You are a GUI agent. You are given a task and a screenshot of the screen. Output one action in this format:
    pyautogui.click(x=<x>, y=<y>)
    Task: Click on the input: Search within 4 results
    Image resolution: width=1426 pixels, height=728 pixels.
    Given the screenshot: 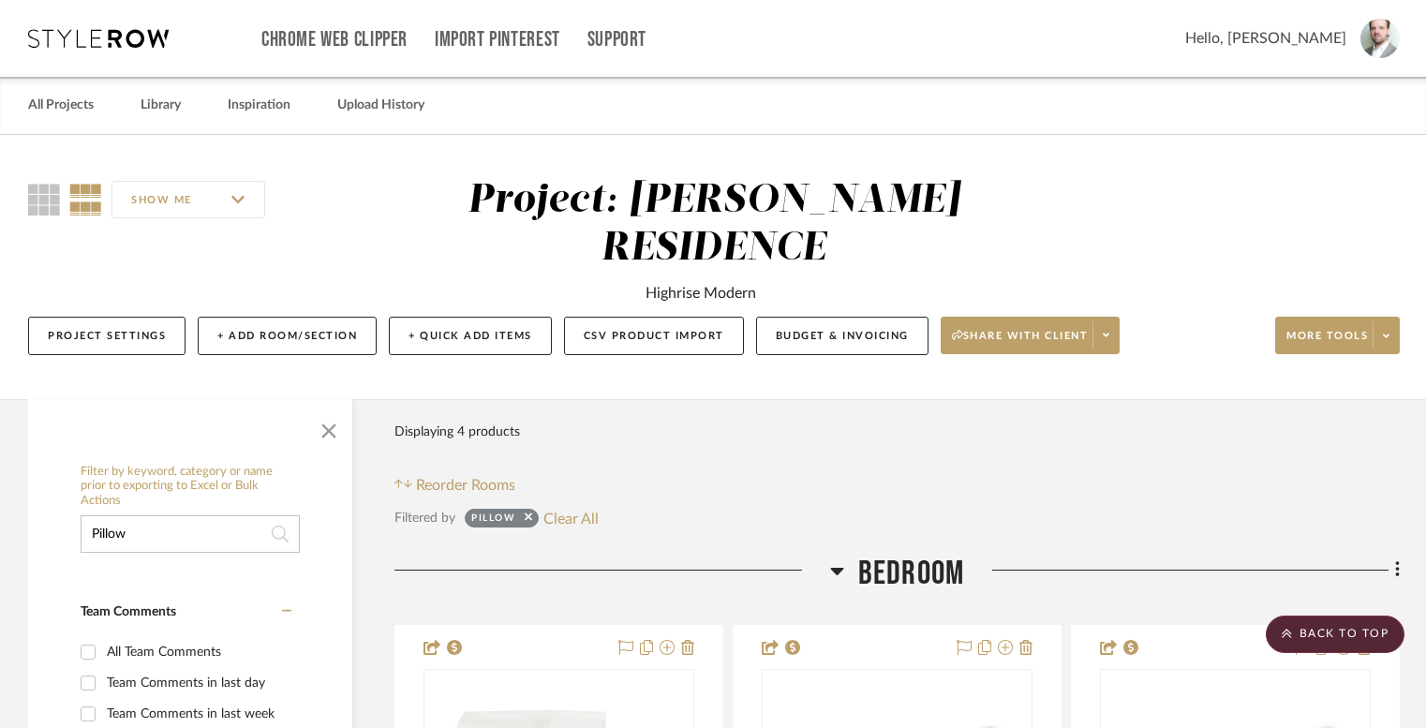 What is the action you would take?
    pyautogui.click(x=190, y=534)
    